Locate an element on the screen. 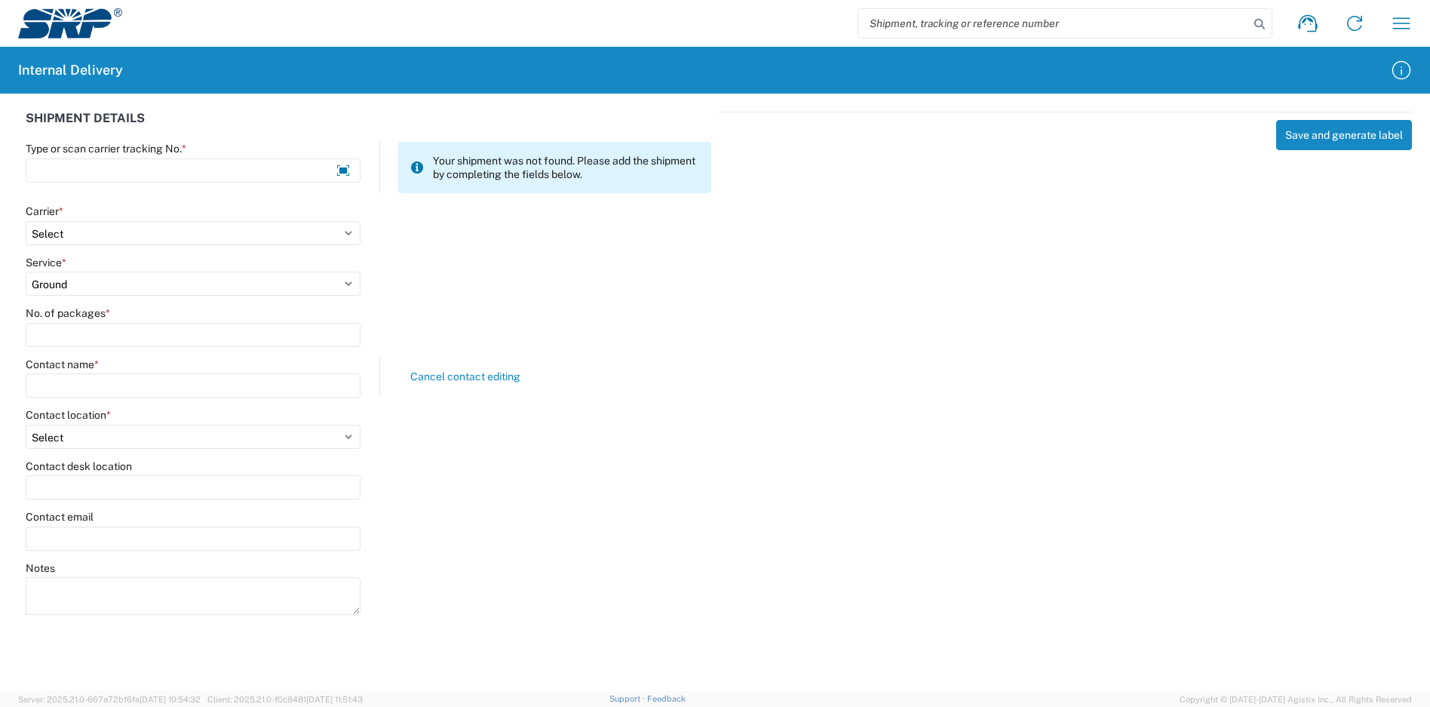  button: Cancel contact editing is located at coordinates (465, 376).